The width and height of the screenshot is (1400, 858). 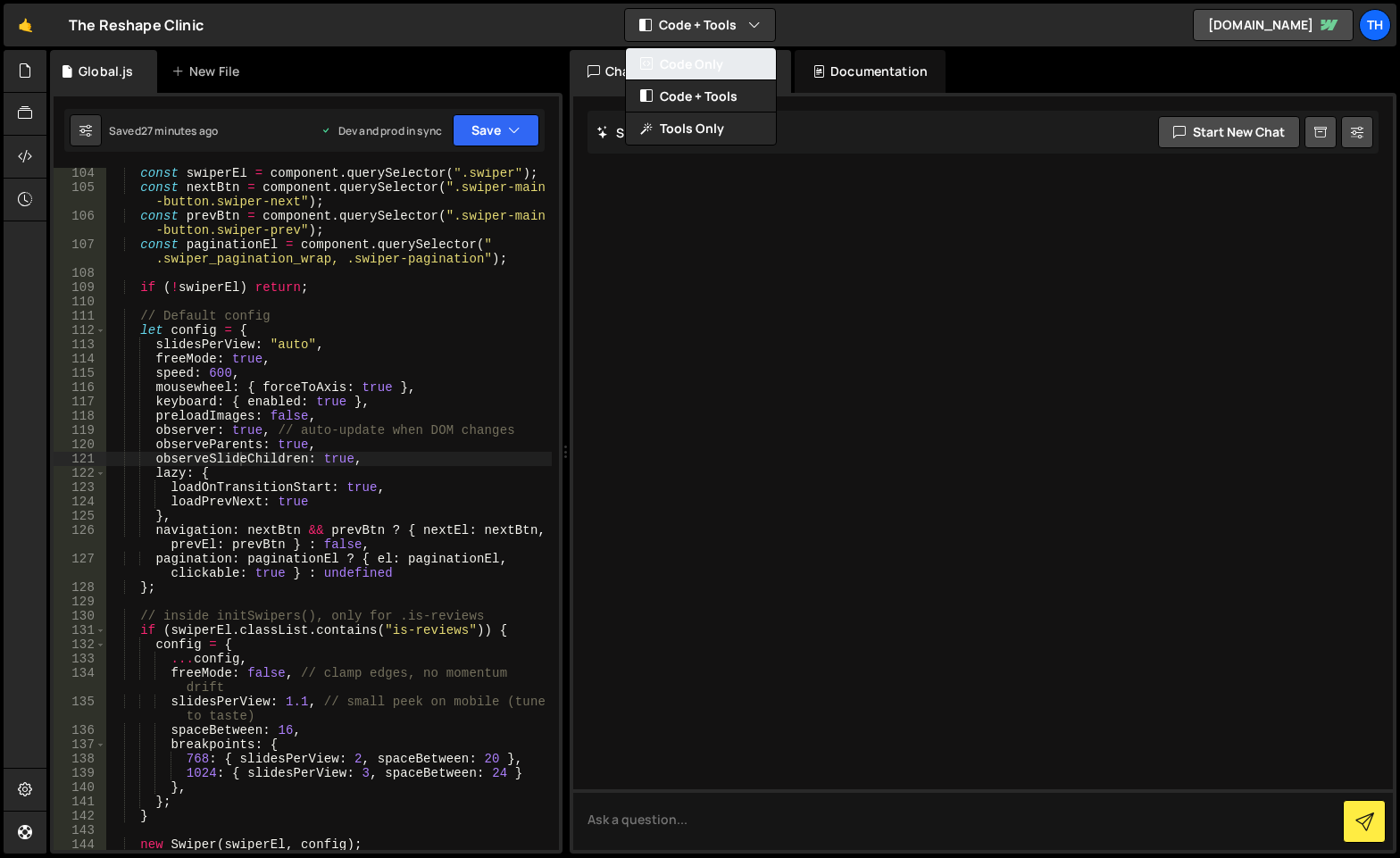 I want to click on div: 139, so click(x=80, y=774).